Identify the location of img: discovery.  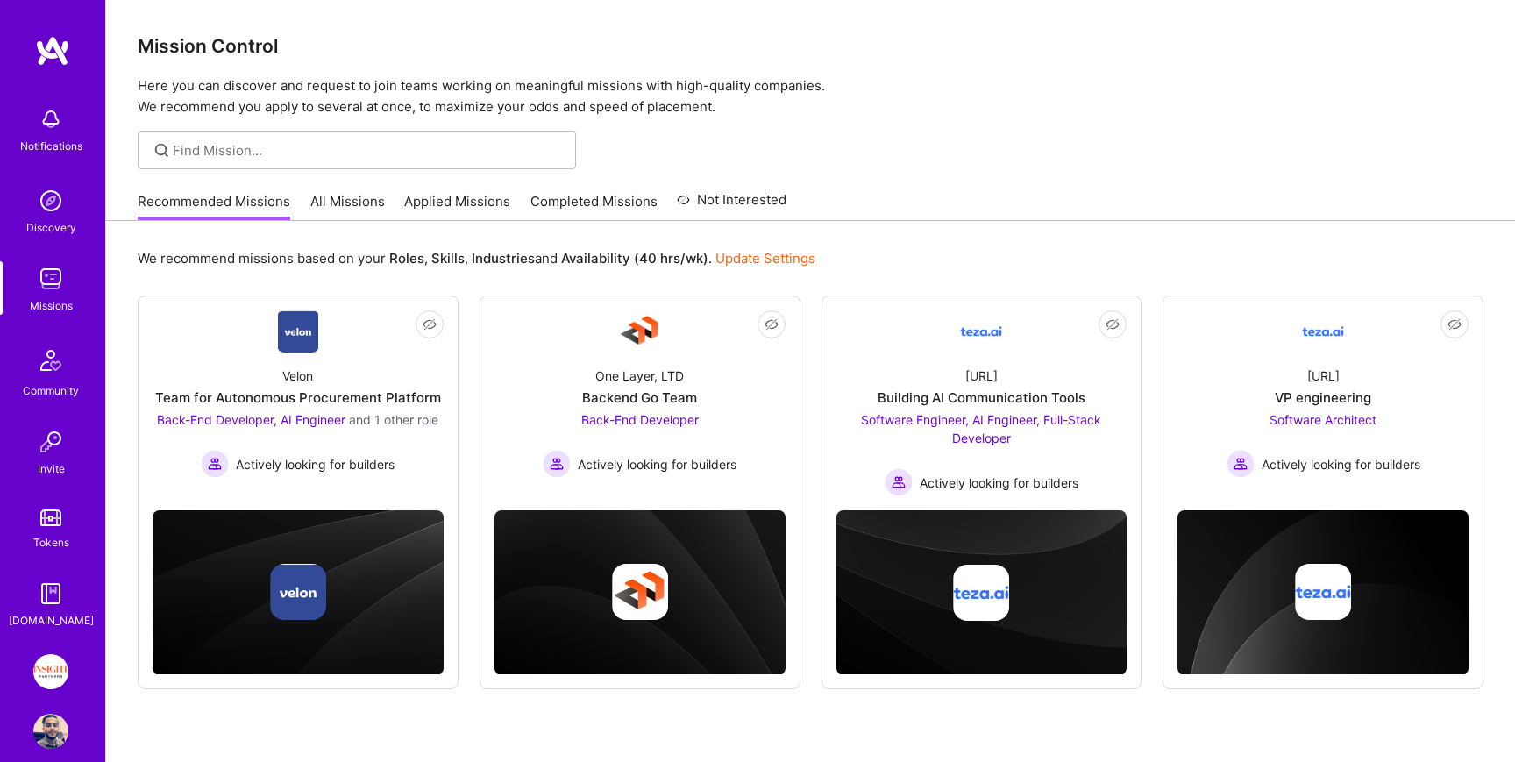
(51, 201).